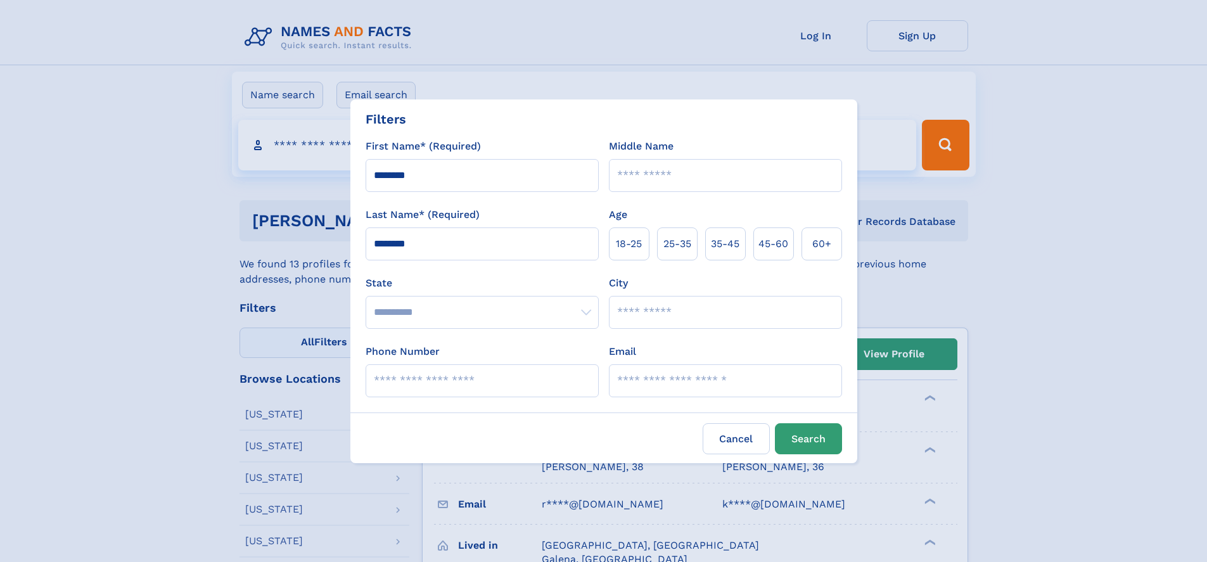  What do you see at coordinates (808, 438) in the screenshot?
I see `button: Search` at bounding box center [808, 438].